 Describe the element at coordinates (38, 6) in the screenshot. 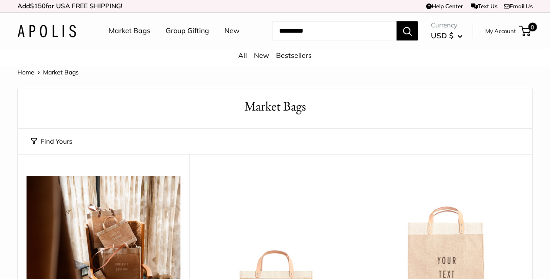

I see `span: $150` at that location.